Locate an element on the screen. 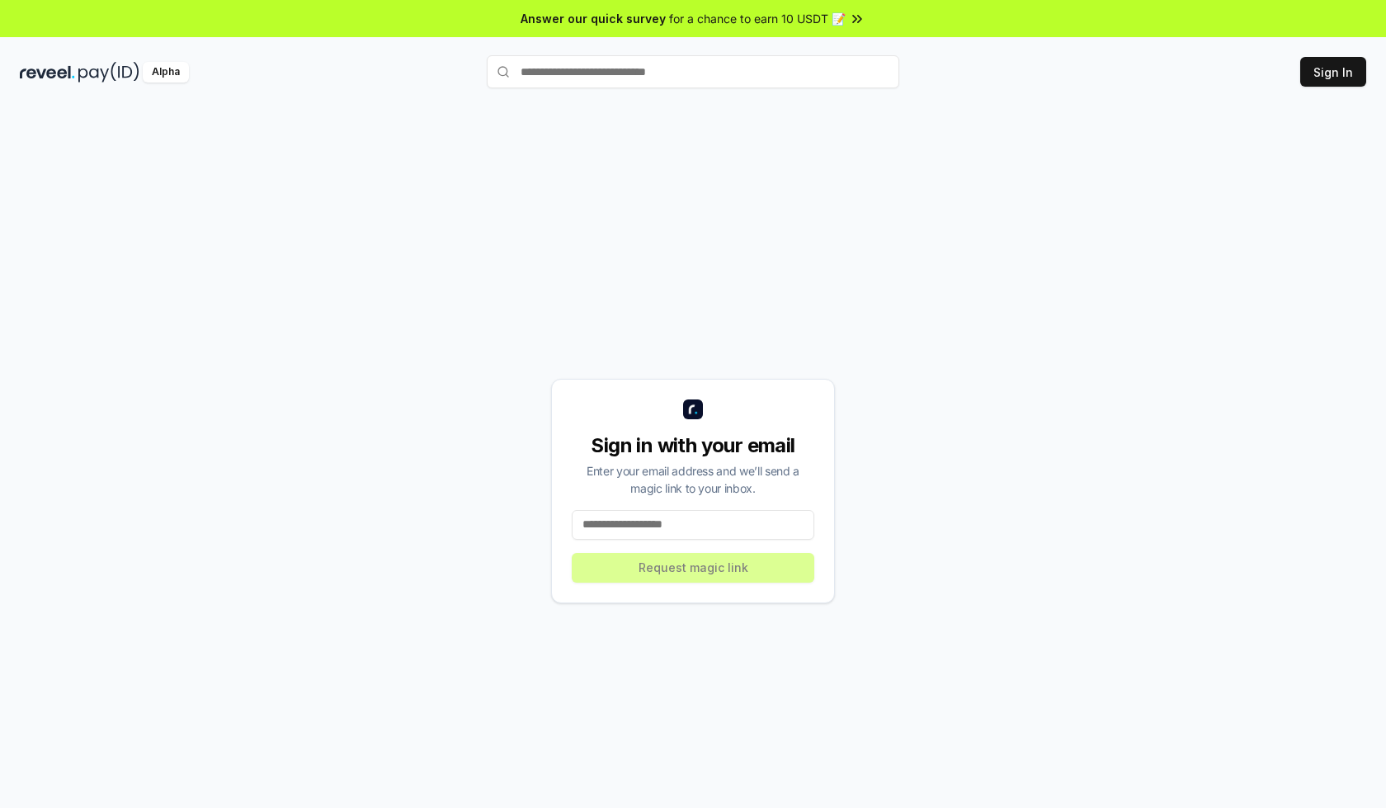 This screenshot has width=1386, height=808. div: Alpha is located at coordinates (166, 72).